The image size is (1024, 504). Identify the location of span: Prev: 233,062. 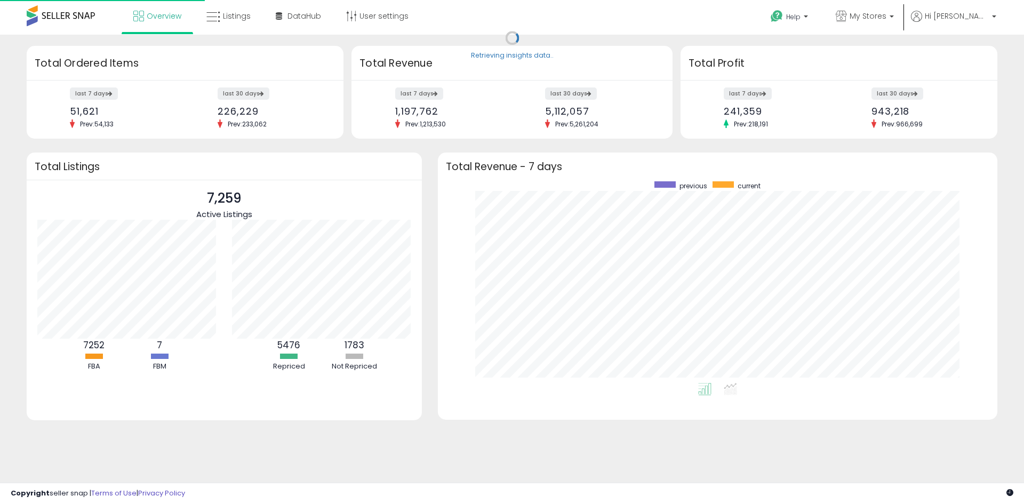
(247, 124).